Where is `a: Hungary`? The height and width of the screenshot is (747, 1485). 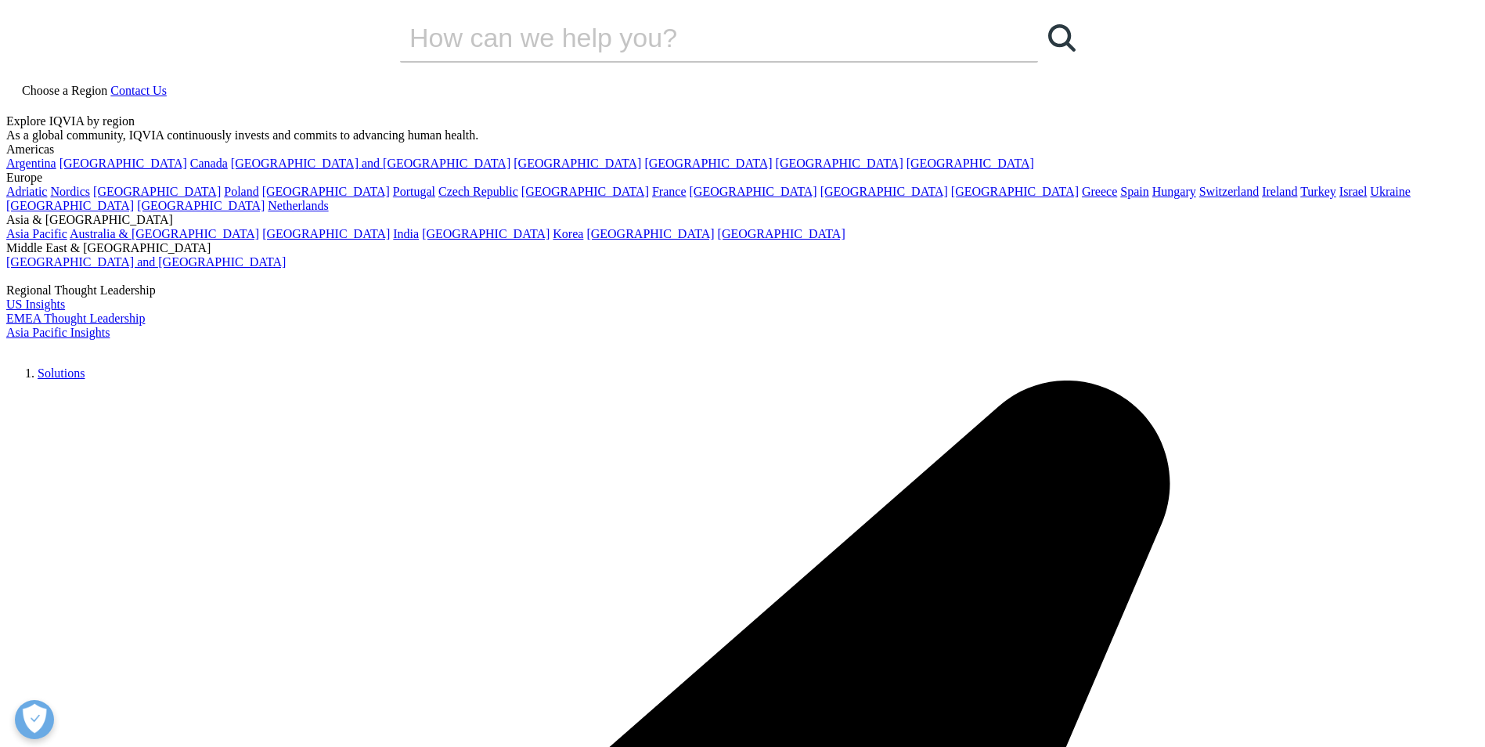 a: Hungary is located at coordinates (1174, 191).